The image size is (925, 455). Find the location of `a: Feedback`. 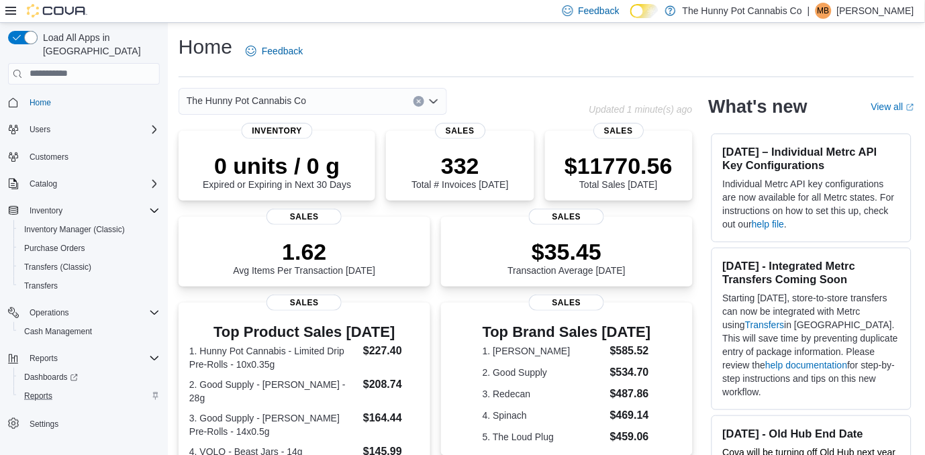

a: Feedback is located at coordinates (274, 51).